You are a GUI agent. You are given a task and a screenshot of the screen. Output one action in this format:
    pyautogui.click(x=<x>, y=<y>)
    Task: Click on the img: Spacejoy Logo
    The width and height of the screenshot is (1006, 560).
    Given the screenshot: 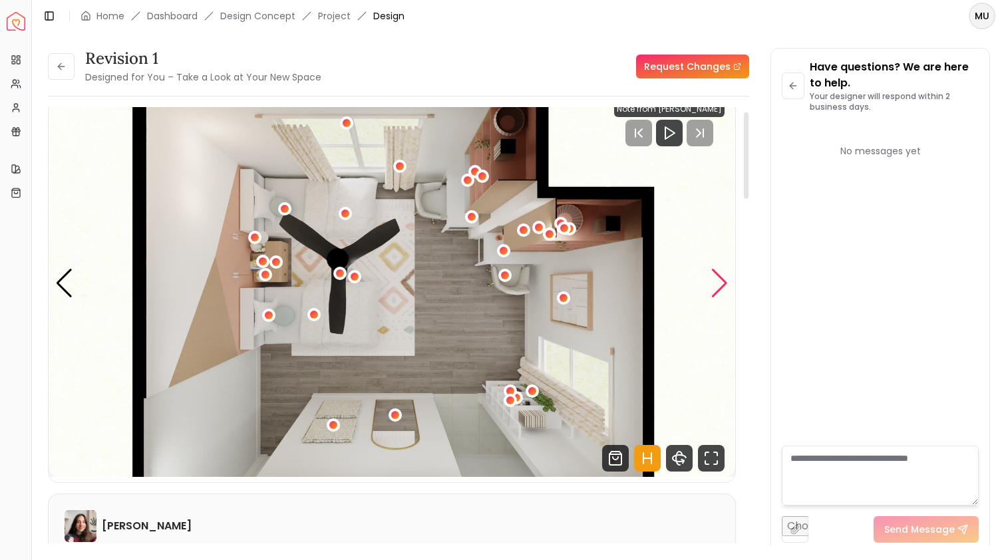 What is the action you would take?
    pyautogui.click(x=16, y=21)
    